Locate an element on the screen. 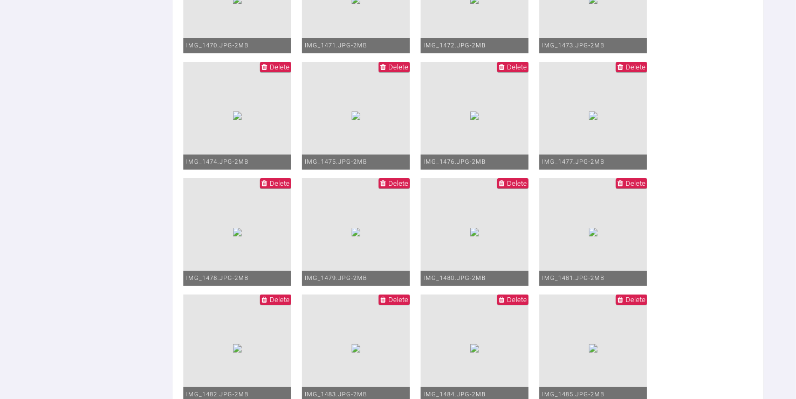  span: IMG_1479.JPG - 2MB is located at coordinates (336, 278).